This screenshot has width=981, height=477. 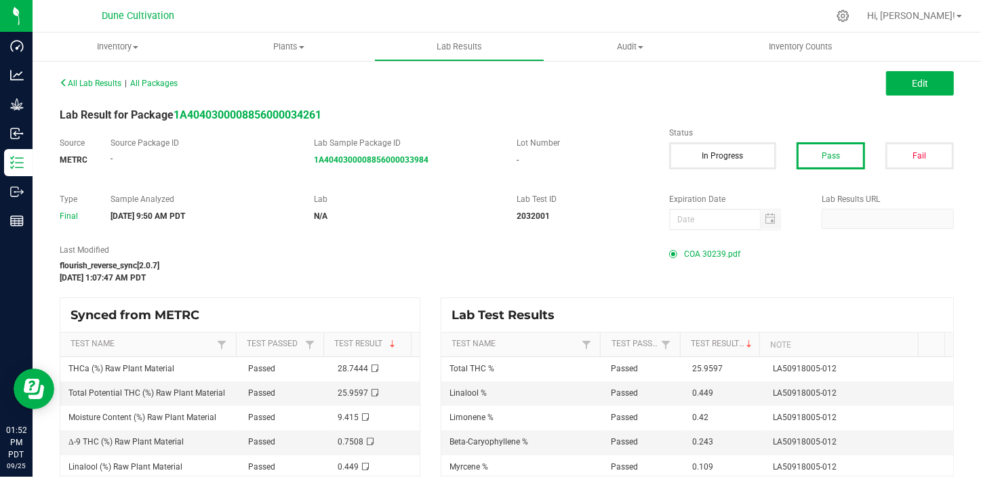 I want to click on div: Final, so click(x=75, y=216).